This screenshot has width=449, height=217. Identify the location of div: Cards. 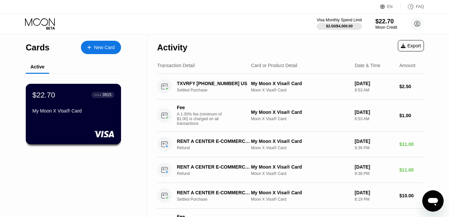
(37, 47).